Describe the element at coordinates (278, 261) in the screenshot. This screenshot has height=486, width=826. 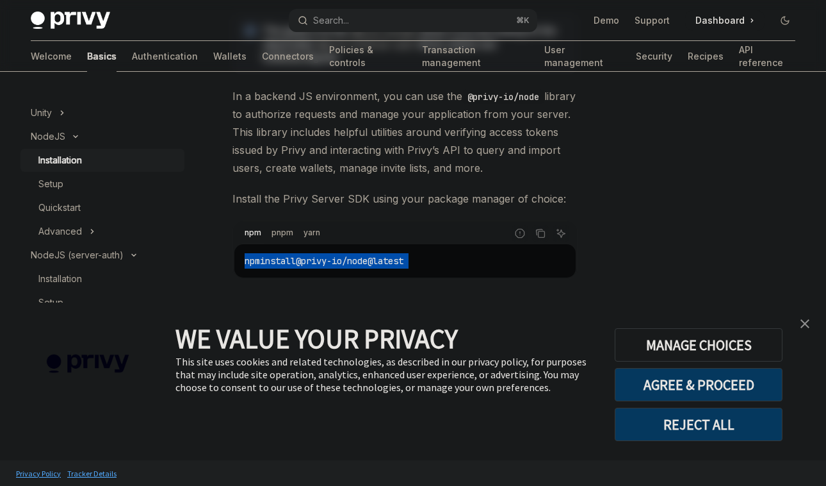
I see `span: install` at that location.